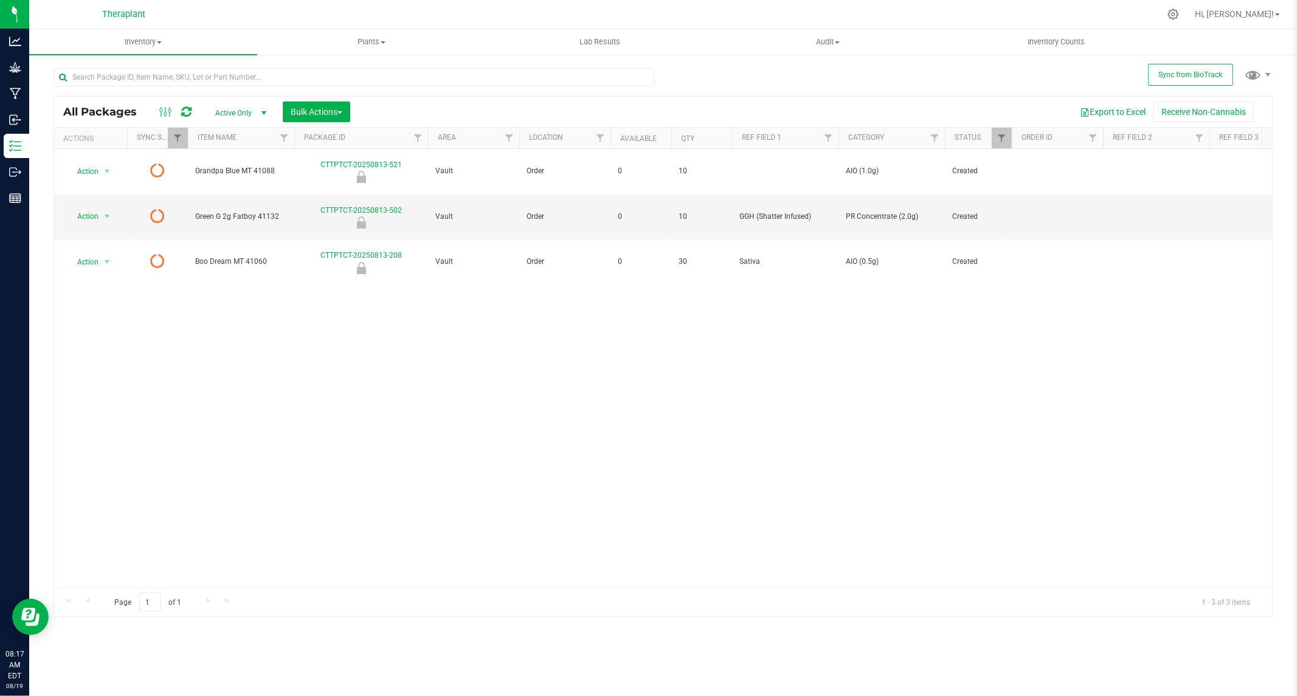  I want to click on button: Receive Non-Cannabis, so click(1204, 112).